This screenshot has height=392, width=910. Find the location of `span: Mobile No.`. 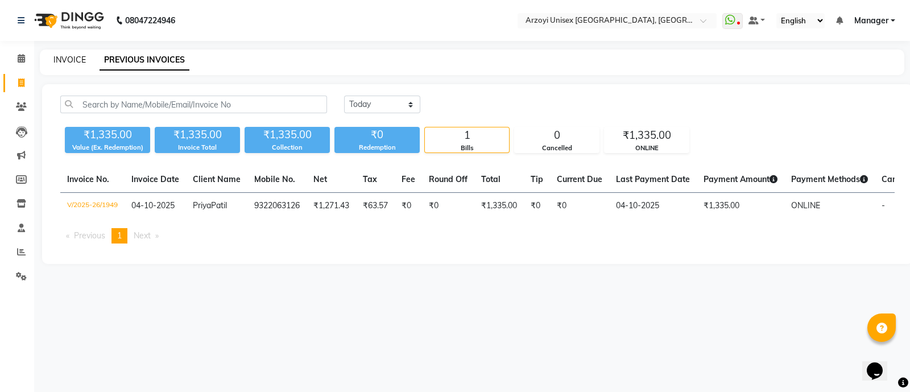

span: Mobile No. is located at coordinates (275, 179).